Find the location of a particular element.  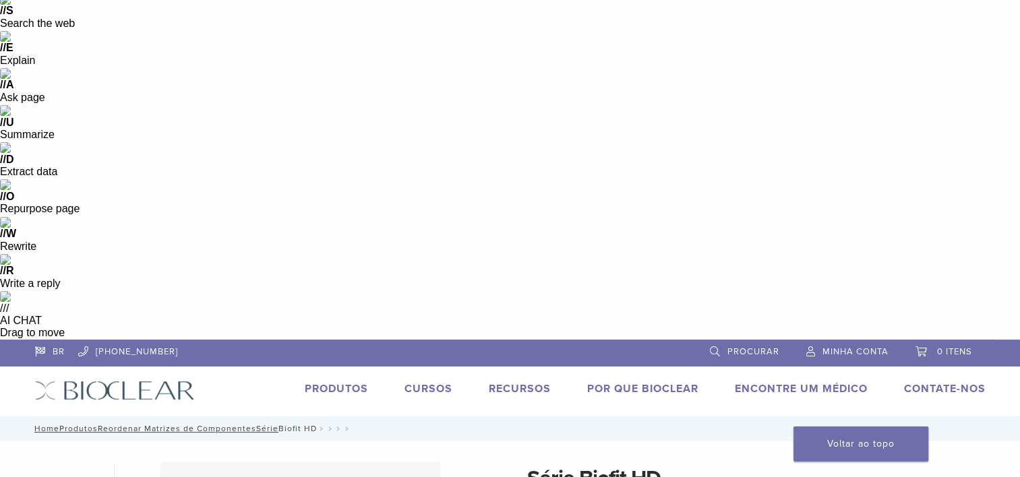

a: 0 itens is located at coordinates (944, 350).